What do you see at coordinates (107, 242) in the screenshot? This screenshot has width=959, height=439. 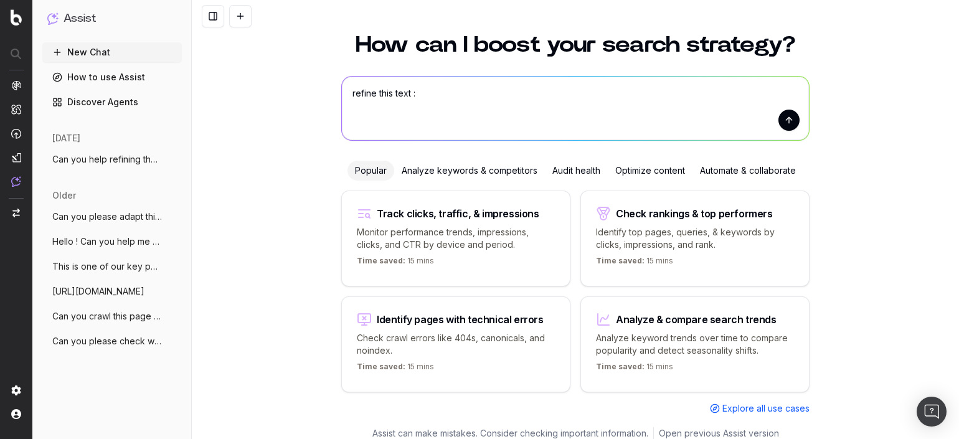 I see `span: Hello ! Can you help me write meta data` at bounding box center [107, 242].